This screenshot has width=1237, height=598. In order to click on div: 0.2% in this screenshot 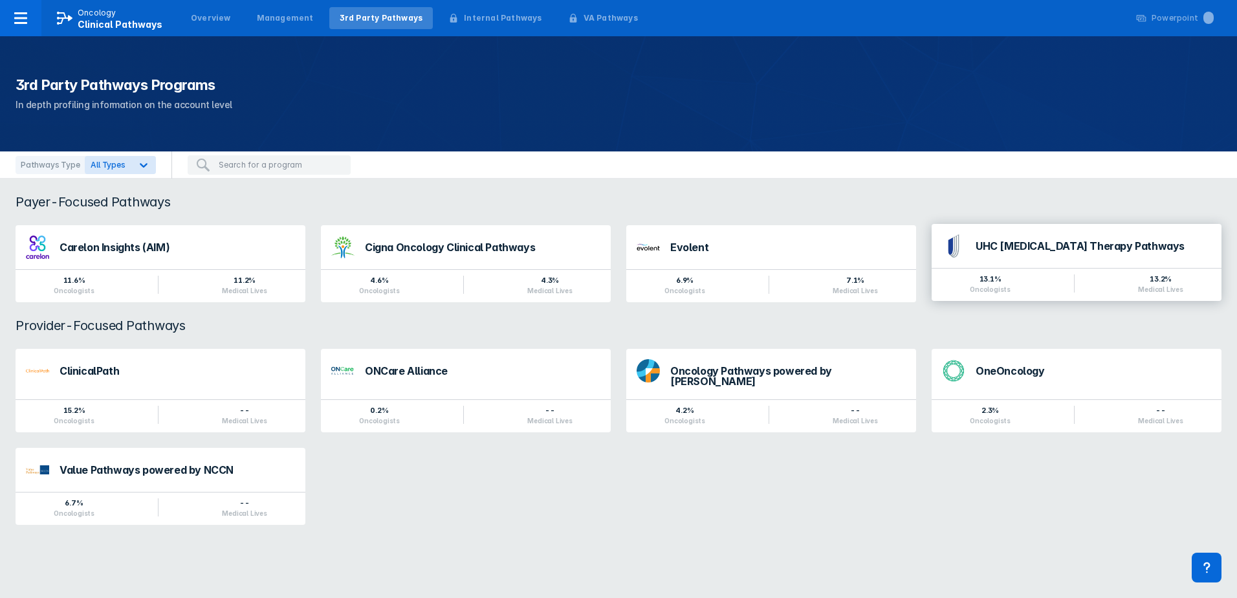, I will do `click(379, 410)`.